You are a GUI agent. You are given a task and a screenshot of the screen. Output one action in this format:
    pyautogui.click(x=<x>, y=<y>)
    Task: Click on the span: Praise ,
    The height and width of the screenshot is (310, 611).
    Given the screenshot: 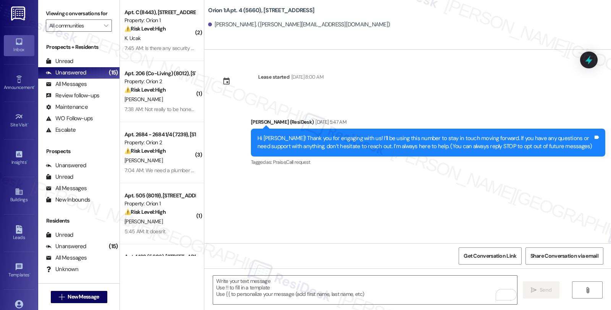 What is the action you would take?
    pyautogui.click(x=279, y=162)
    